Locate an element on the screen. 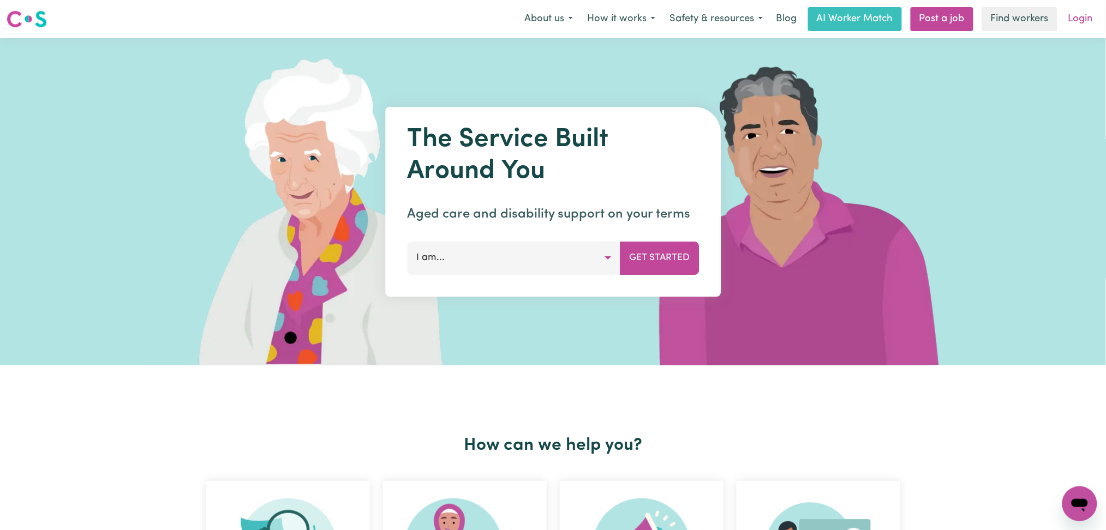 This screenshot has height=530, width=1106. button: How it works is located at coordinates (621, 19).